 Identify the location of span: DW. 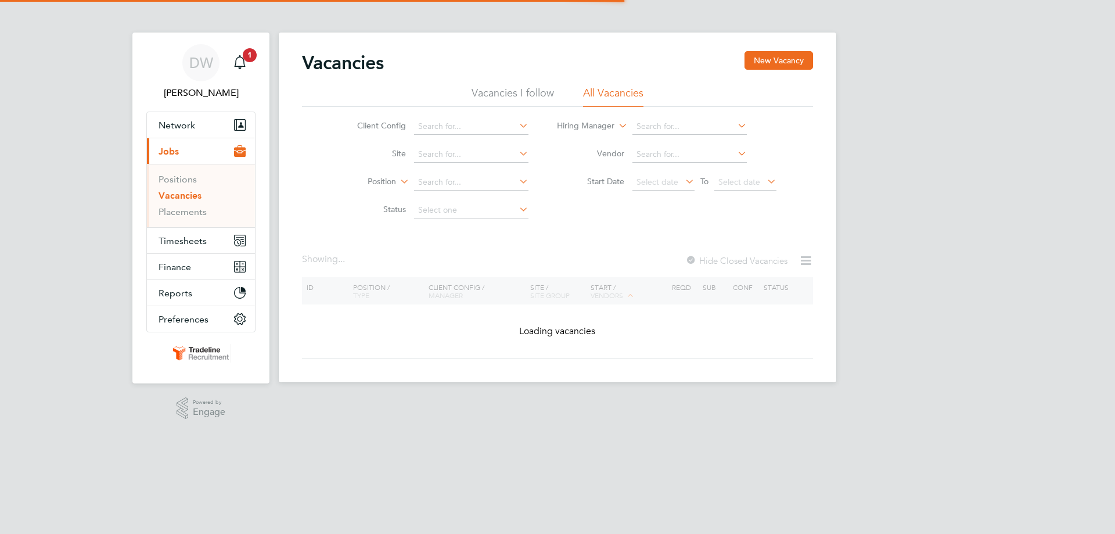
(201, 63).